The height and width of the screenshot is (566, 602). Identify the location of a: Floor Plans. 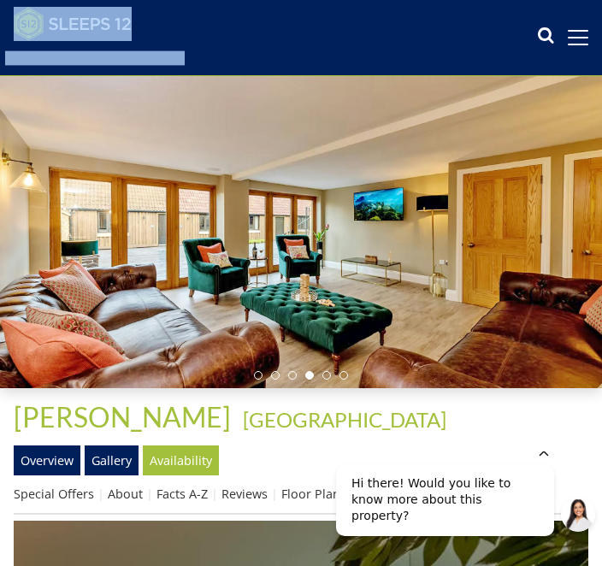
(314, 493).